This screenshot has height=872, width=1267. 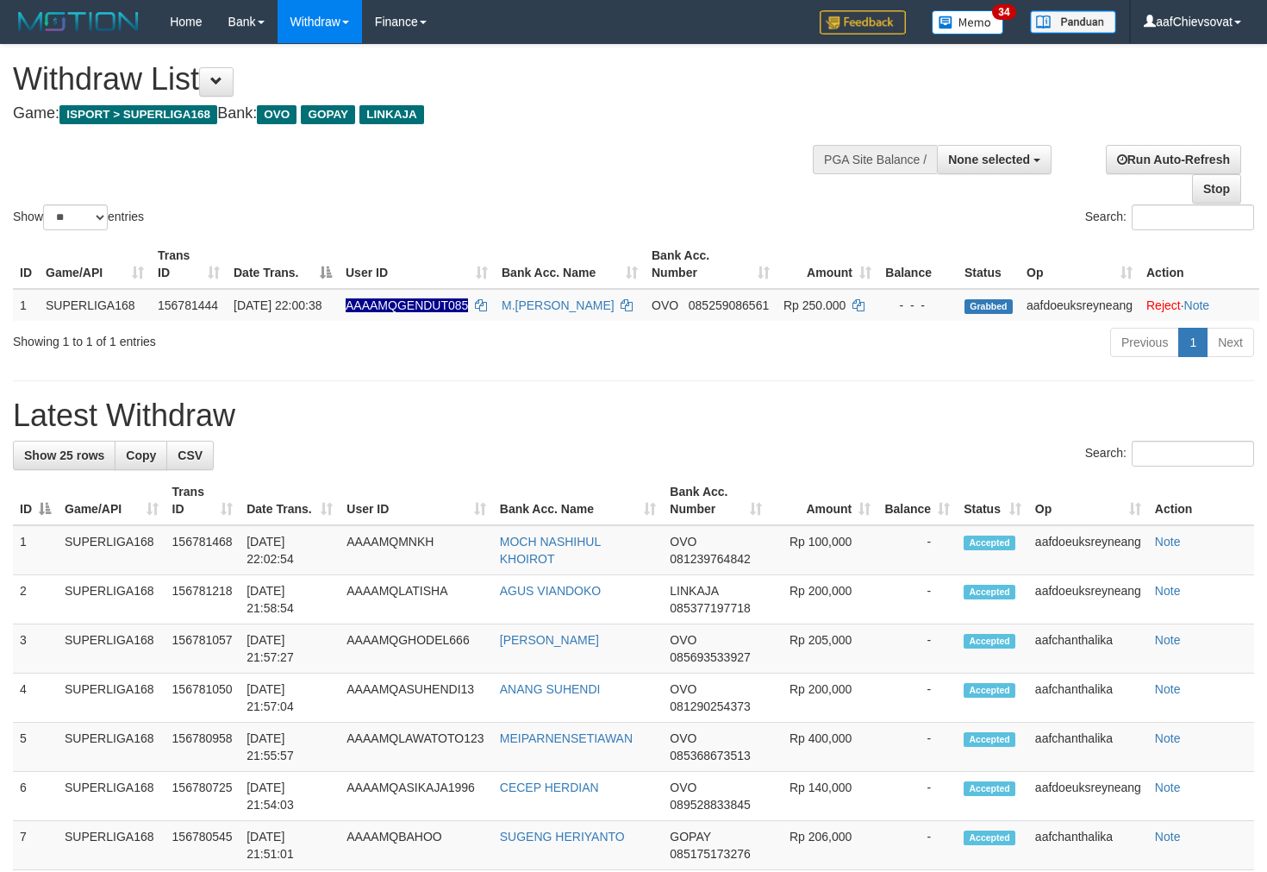 What do you see at coordinates (1170, 453) in the screenshot?
I see `label: Search:` at bounding box center [1170, 453].